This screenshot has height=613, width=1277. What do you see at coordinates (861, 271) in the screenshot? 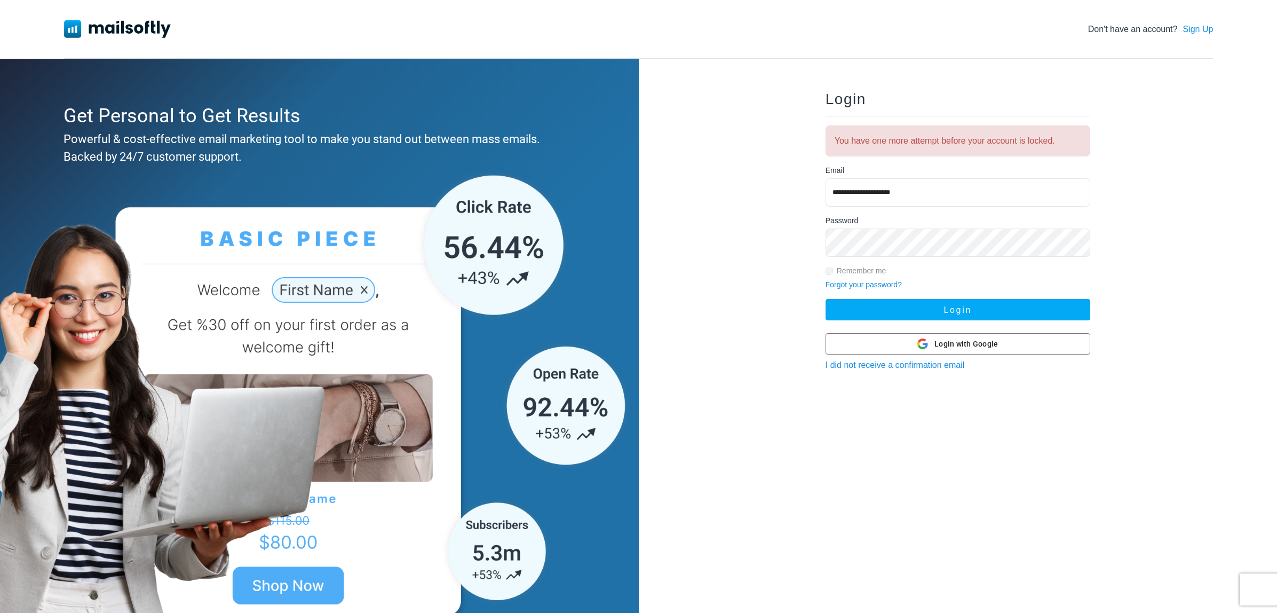
I see `label: Remember me` at bounding box center [861, 271].